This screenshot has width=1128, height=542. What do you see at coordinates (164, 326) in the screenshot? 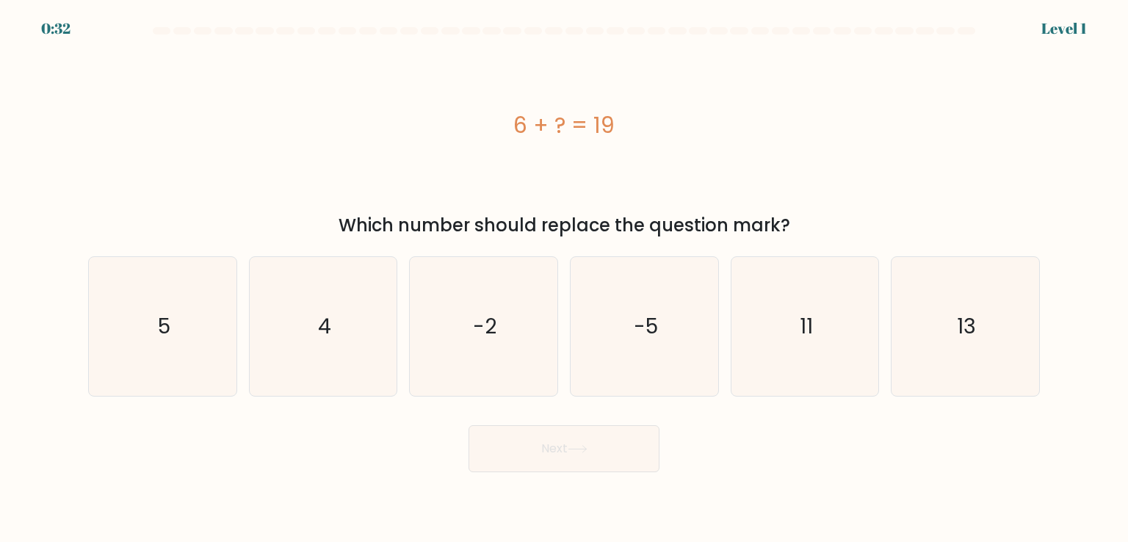
I see `text: 5` at bounding box center [164, 326].